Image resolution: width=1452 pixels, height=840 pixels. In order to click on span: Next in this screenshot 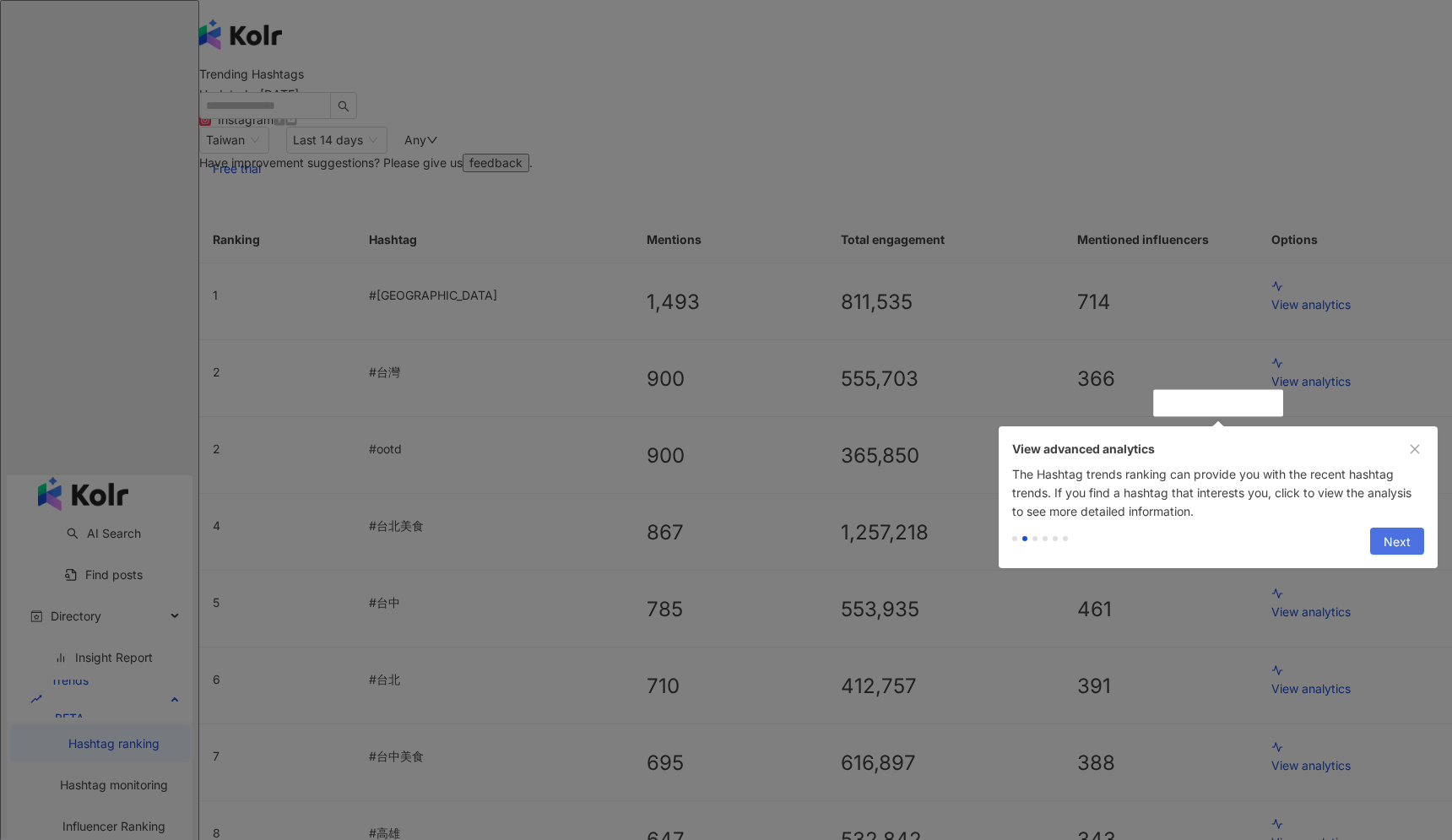, I will do `click(1397, 541)`.